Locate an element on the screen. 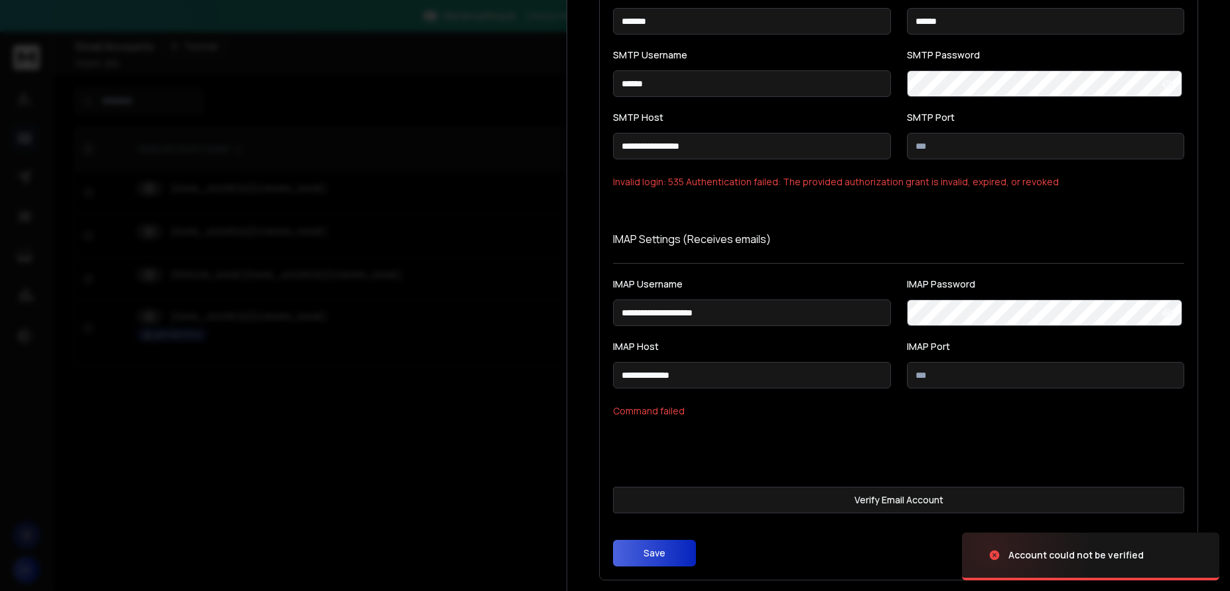 This screenshot has width=1230, height=591. span: Invalid login: 535 Authentication failed: The provided authorization grant is invalid, expired, o... is located at coordinates (899, 182).